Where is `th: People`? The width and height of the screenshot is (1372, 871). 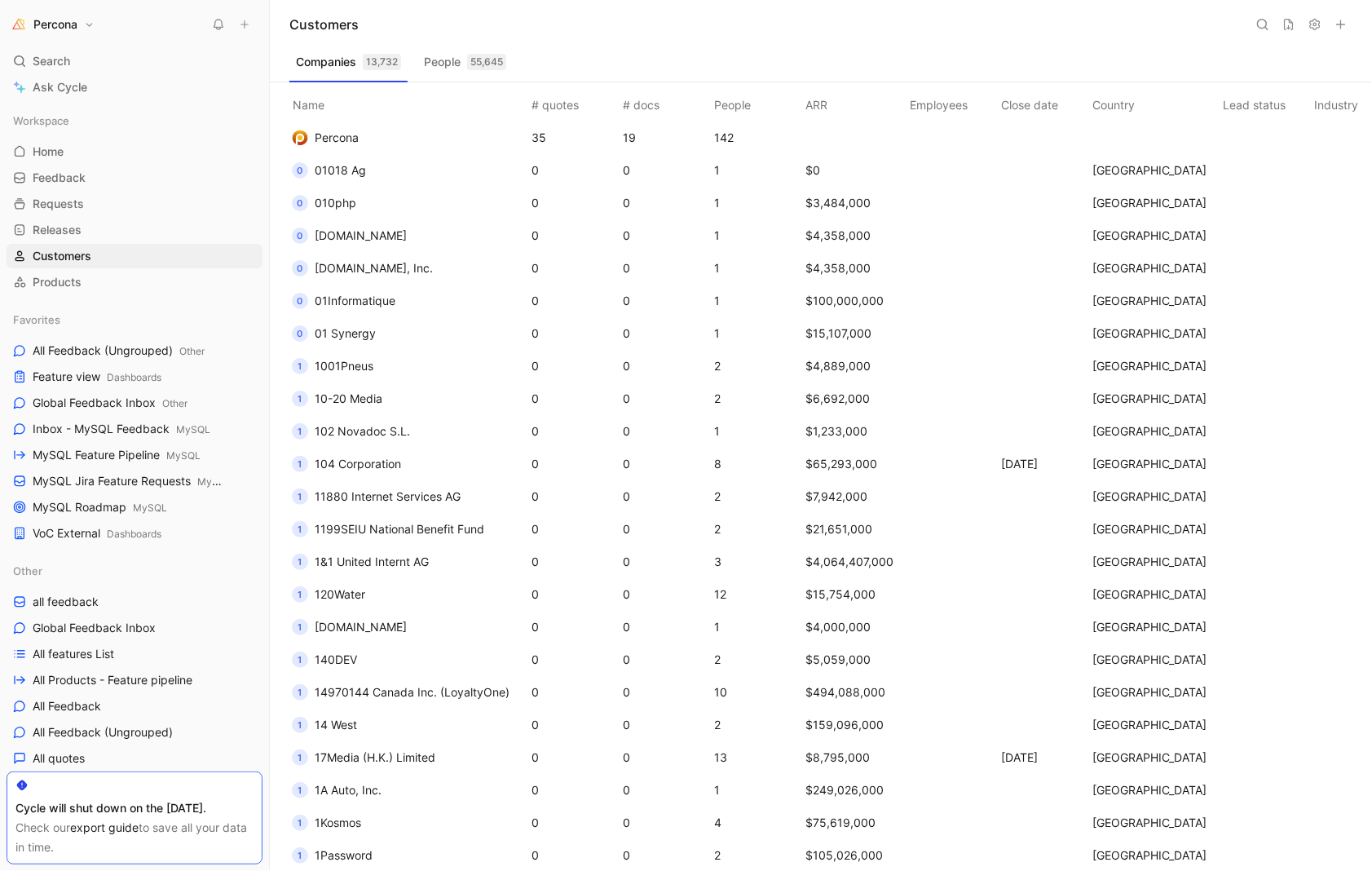
th: People is located at coordinates (757, 102).